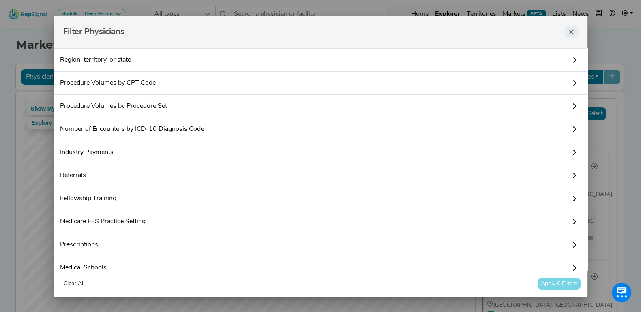 This screenshot has width=641, height=312. Describe the element at coordinates (321, 222) in the screenshot. I see `a: Medicare FFS Practice Setting` at that location.